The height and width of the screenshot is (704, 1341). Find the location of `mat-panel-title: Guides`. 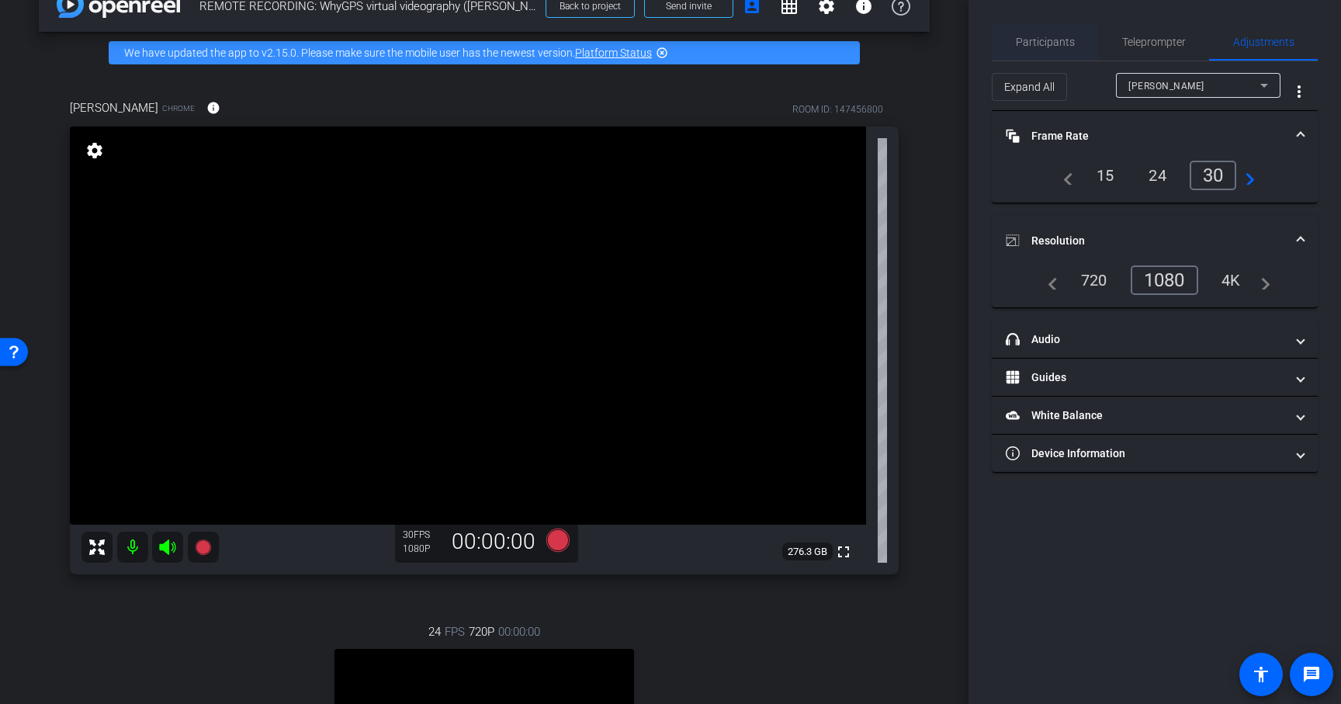

mat-panel-title: Guides is located at coordinates (1145, 377).